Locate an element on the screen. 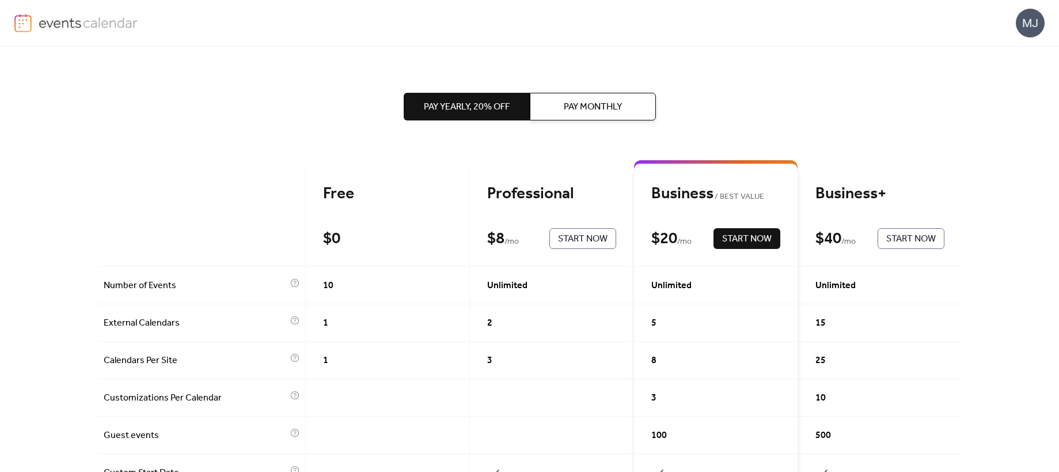 Image resolution: width=1059 pixels, height=472 pixels. div: Free is located at coordinates (387, 193).